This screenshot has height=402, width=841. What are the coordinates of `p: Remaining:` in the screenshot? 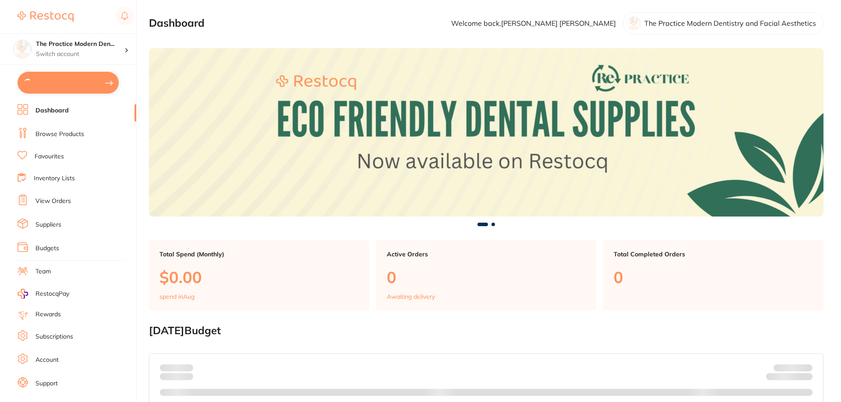 It's located at (789, 377).